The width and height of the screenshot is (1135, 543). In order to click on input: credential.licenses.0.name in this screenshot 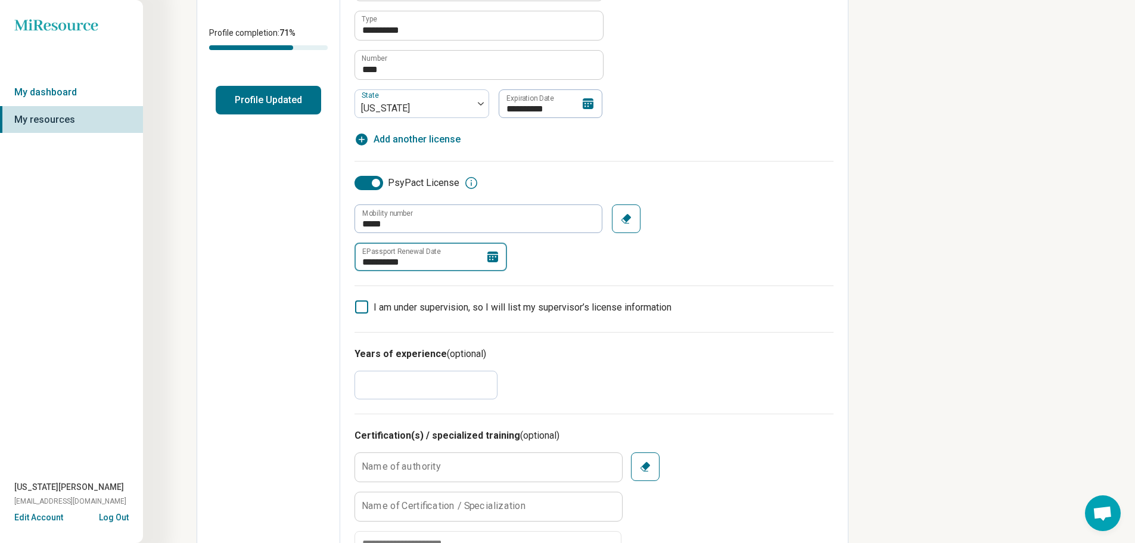, I will do `click(479, 26)`.